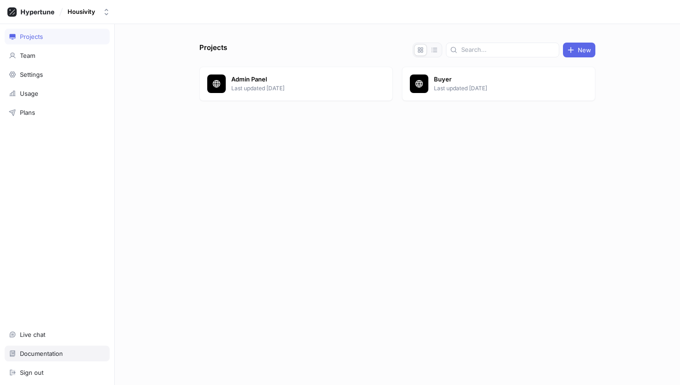 Image resolution: width=680 pixels, height=385 pixels. I want to click on p: Admin Panel, so click(298, 80).